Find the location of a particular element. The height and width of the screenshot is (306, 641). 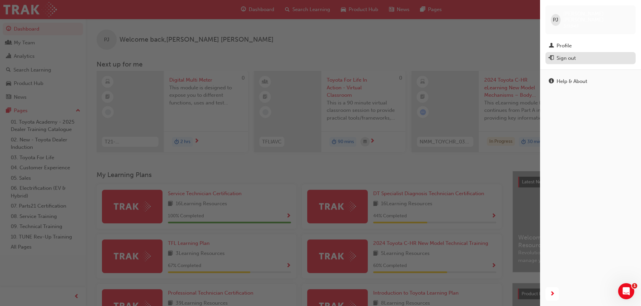

span: 1 is located at coordinates (634, 286).